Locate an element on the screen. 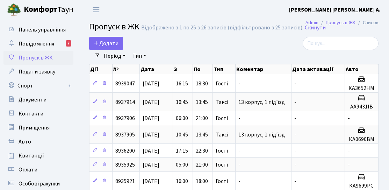 The height and width of the screenshot is (190, 389). span: 8939047 is located at coordinates (125, 84).